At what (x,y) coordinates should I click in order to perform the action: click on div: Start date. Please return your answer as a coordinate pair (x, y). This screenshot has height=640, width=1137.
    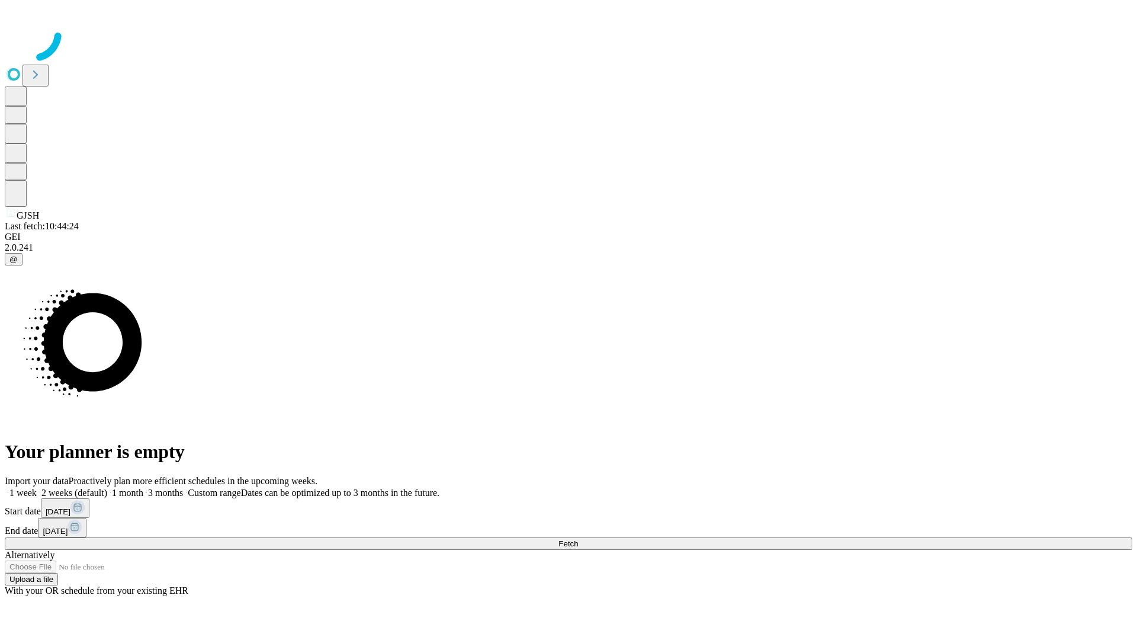
    Looking at the image, I should click on (569, 508).